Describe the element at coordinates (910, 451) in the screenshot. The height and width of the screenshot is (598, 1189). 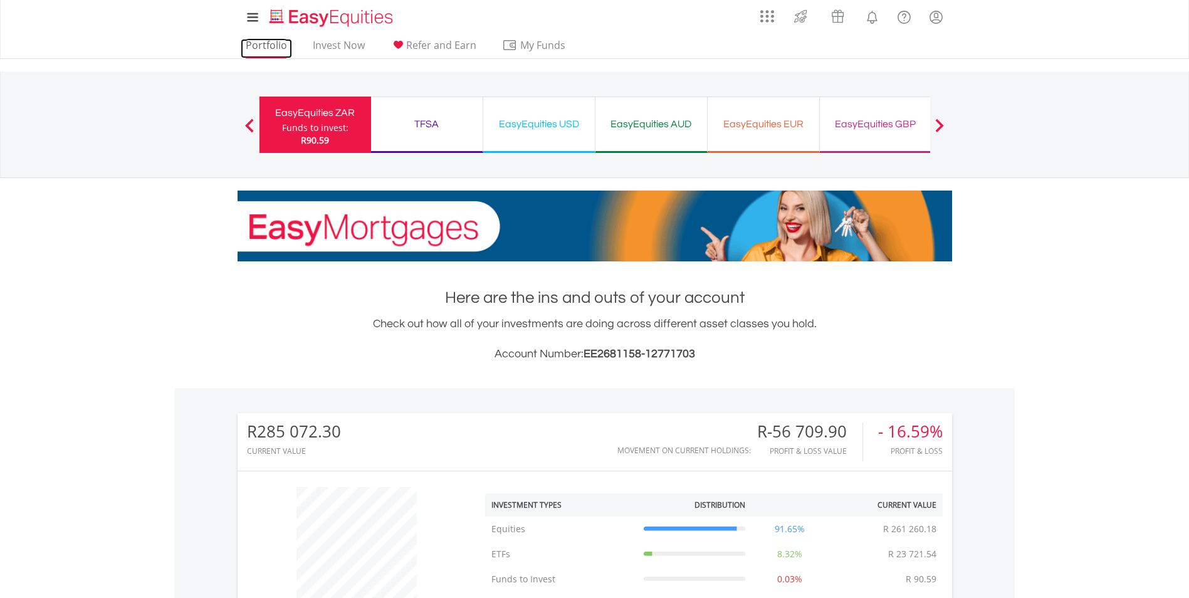
I see `div: Profit & Loss` at that location.